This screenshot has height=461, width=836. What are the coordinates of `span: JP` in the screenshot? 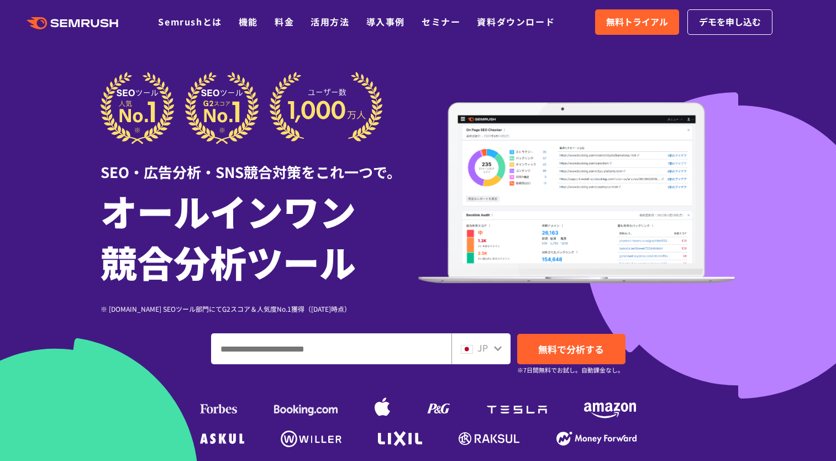 It's located at (482, 348).